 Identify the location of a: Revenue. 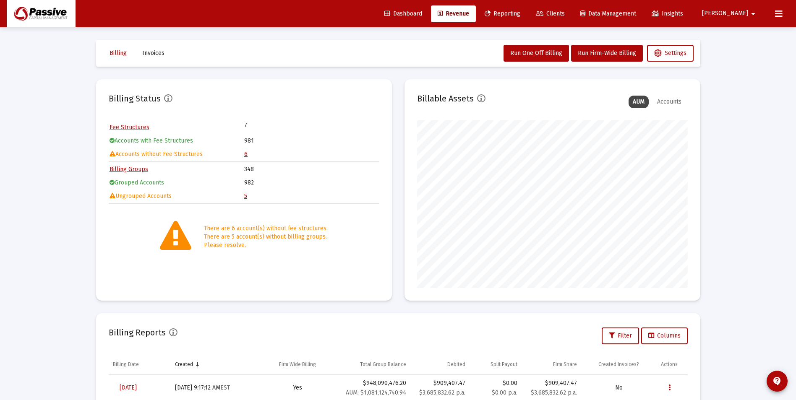
(453, 14).